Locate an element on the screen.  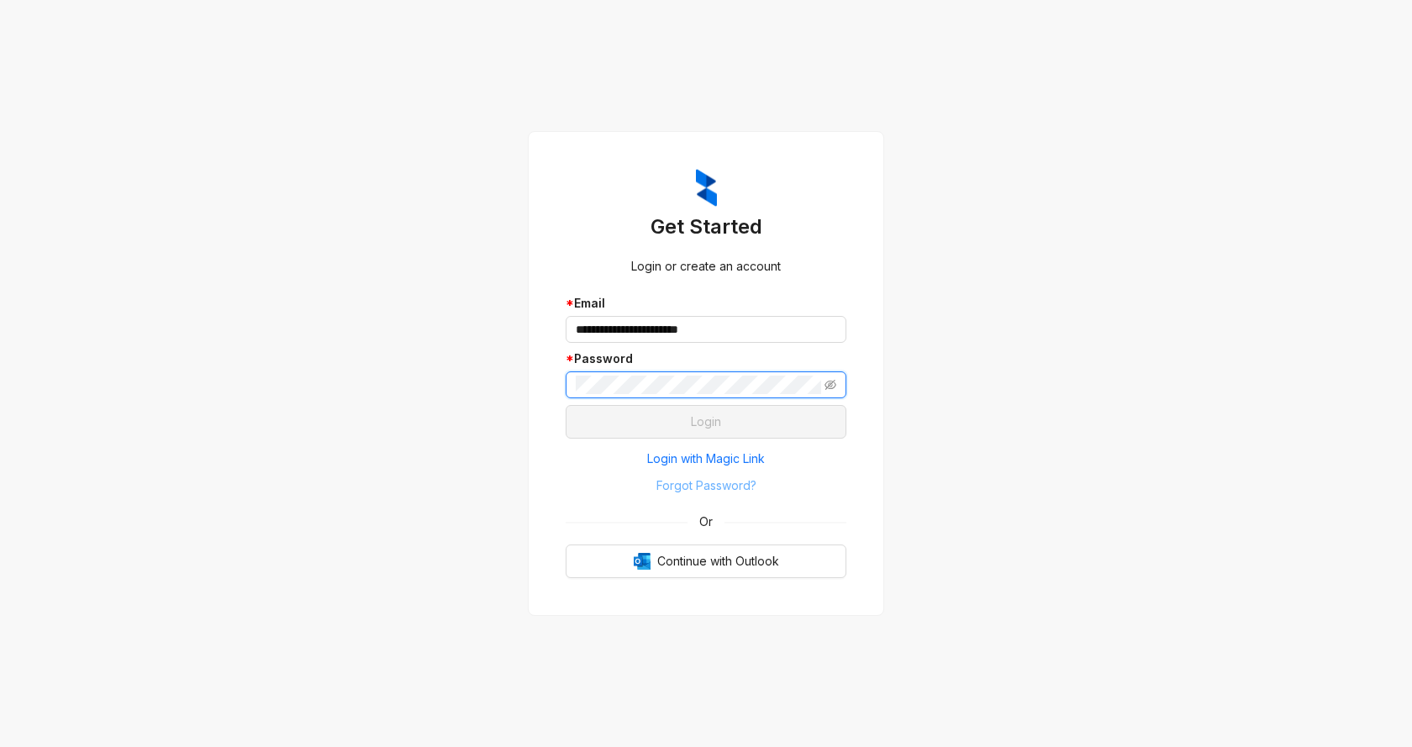
div: Email is located at coordinates (706, 303).